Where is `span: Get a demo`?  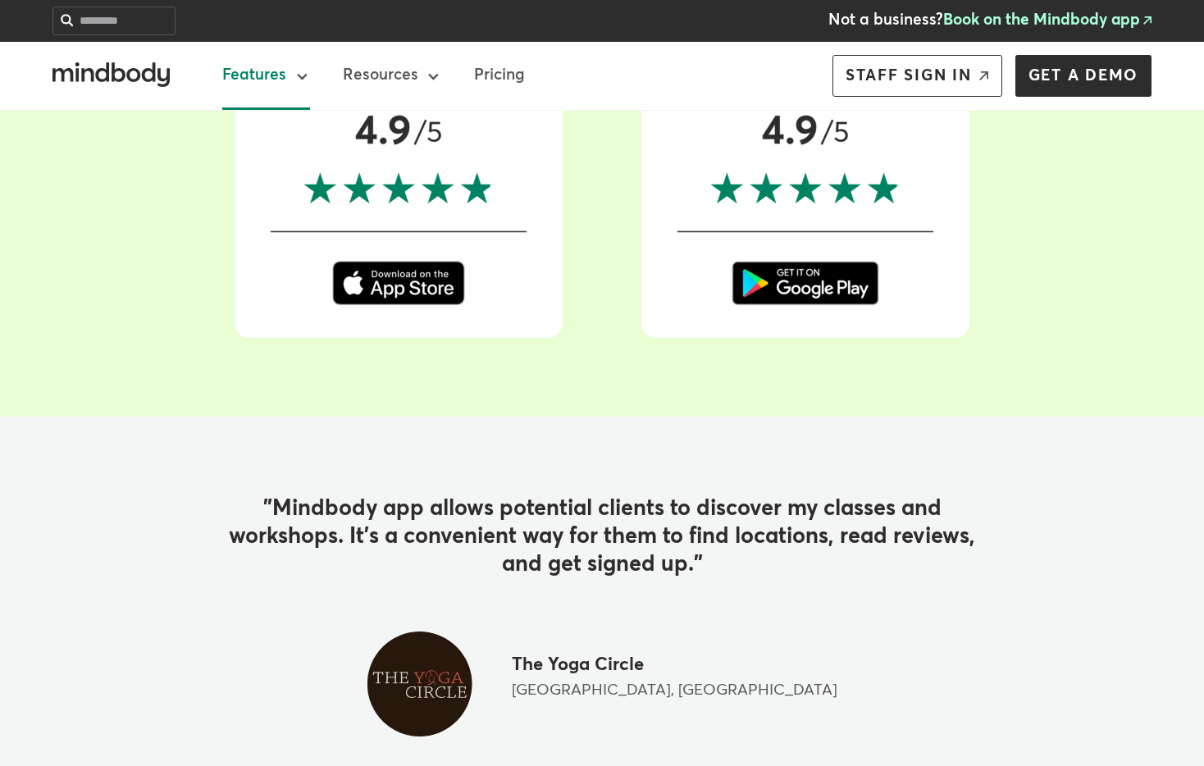
span: Get a demo is located at coordinates (1083, 75).